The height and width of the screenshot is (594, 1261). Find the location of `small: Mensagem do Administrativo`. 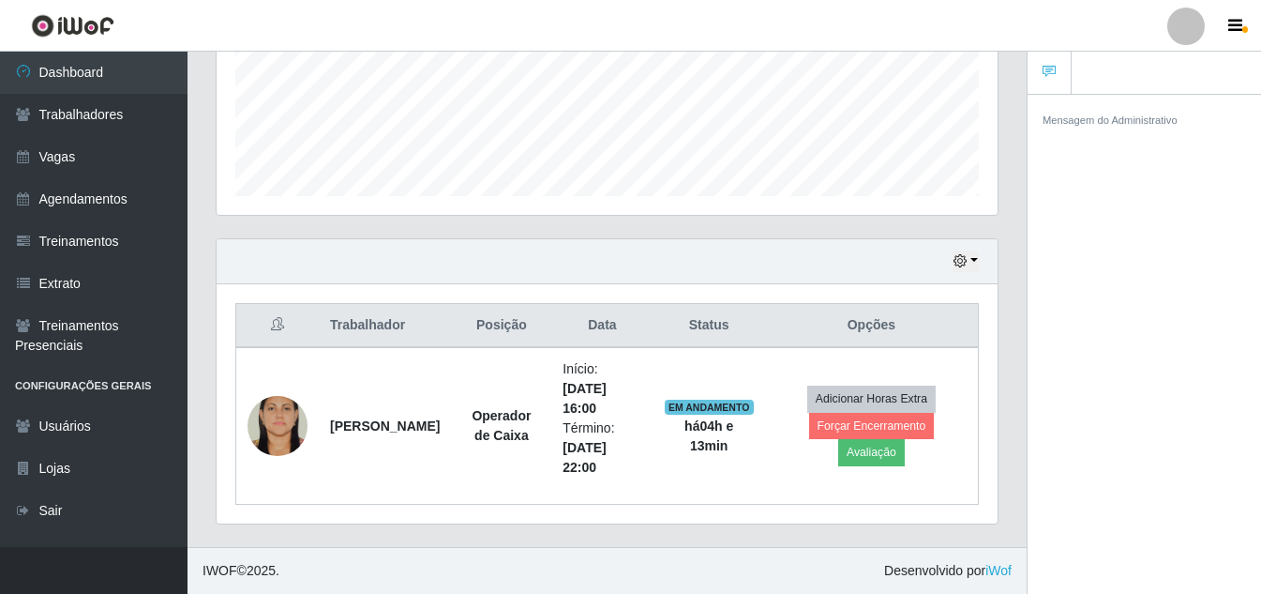

small: Mensagem do Administrativo is located at coordinates (1110, 120).